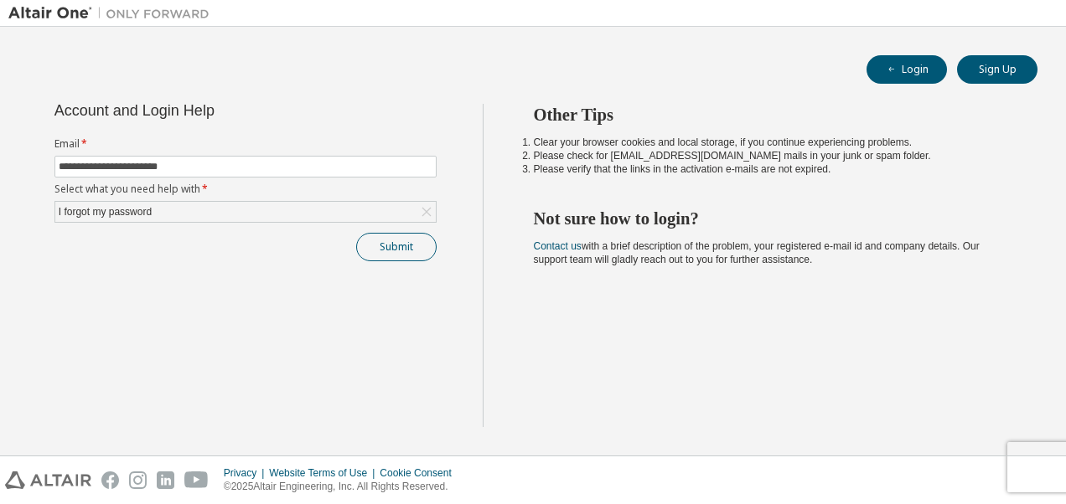 This screenshot has height=504, width=1066. What do you see at coordinates (756, 253) in the screenshot?
I see `span: with a brief description of the problem, your registered e-mail id and company details. Our suppo...` at bounding box center [756, 253].